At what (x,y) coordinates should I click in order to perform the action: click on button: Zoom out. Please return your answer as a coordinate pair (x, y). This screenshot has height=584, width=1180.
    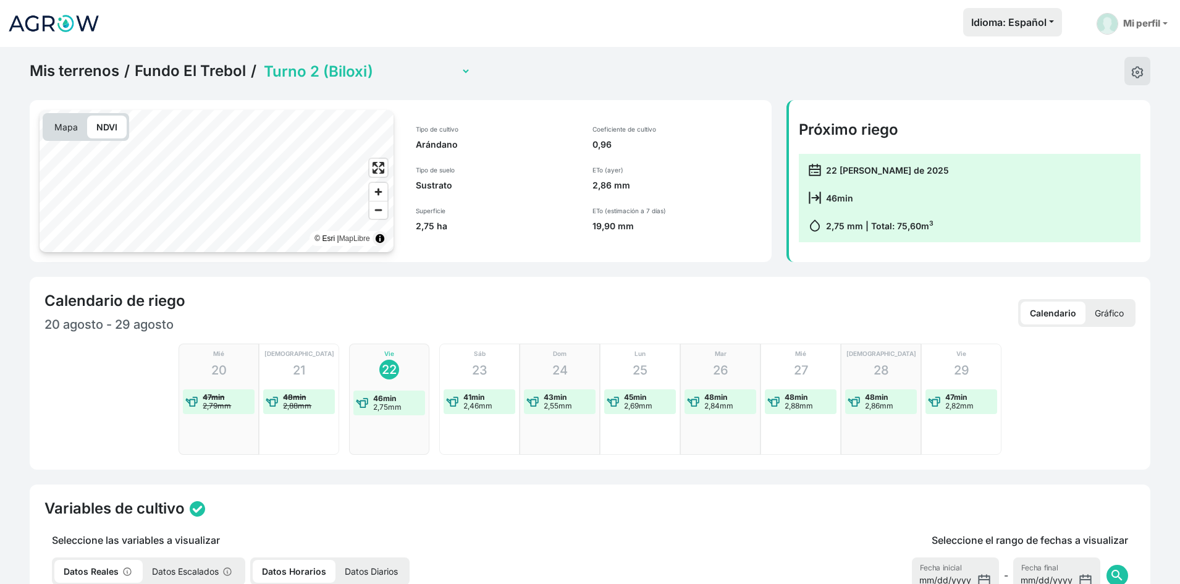
    Looking at the image, I should click on (378, 209).